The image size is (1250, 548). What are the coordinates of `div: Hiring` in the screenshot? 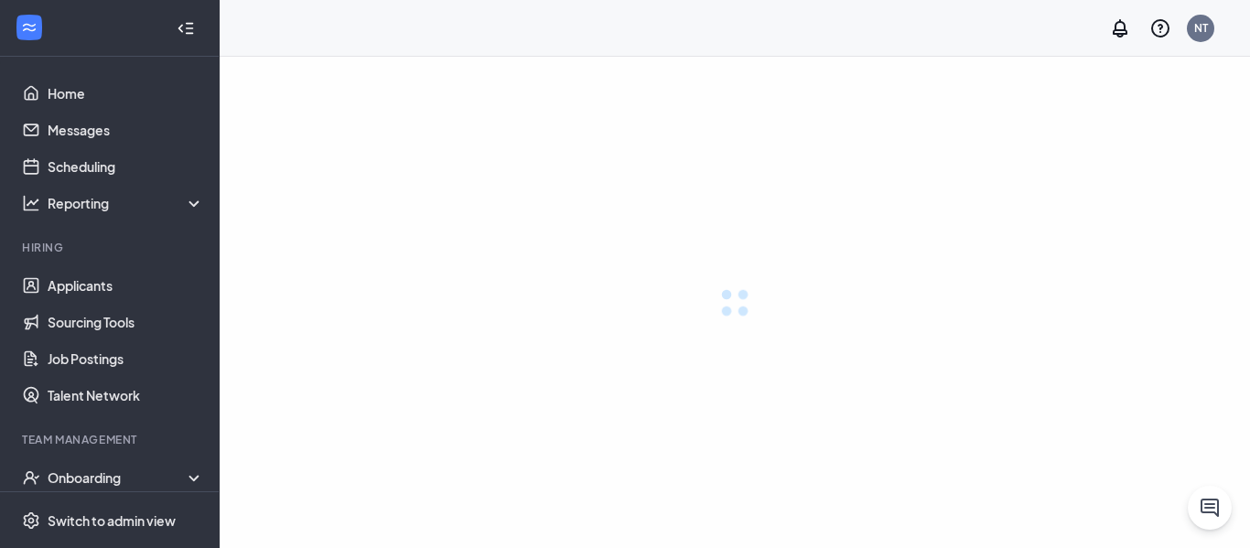 It's located at (111, 247).